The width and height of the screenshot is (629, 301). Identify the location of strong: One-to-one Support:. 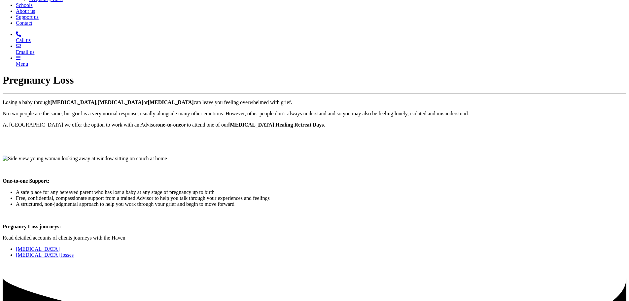
(26, 181).